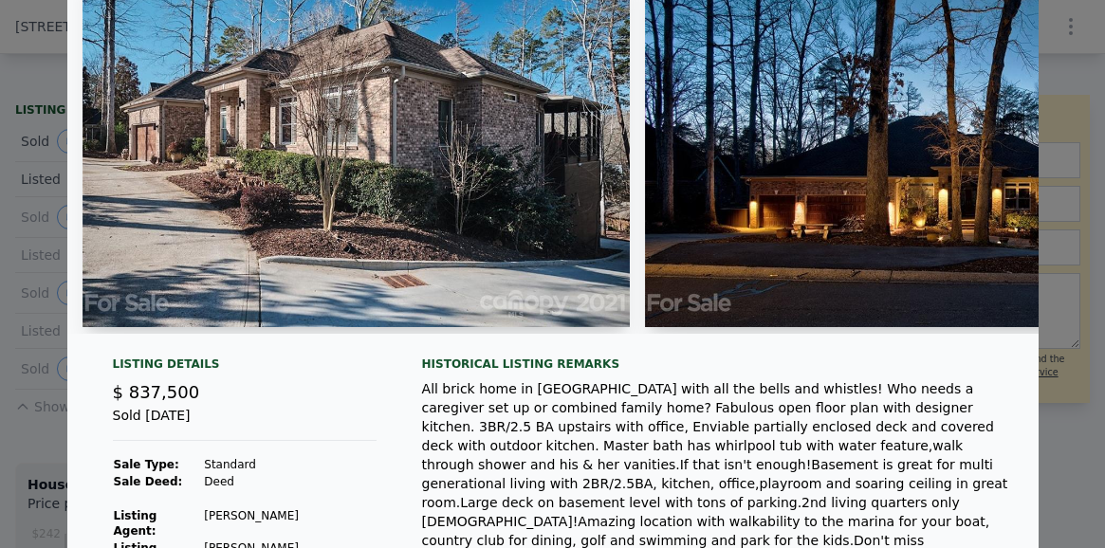 Image resolution: width=1105 pixels, height=548 pixels. What do you see at coordinates (136, 523) in the screenshot?
I see `strong: Listing Agent:` at bounding box center [136, 523].